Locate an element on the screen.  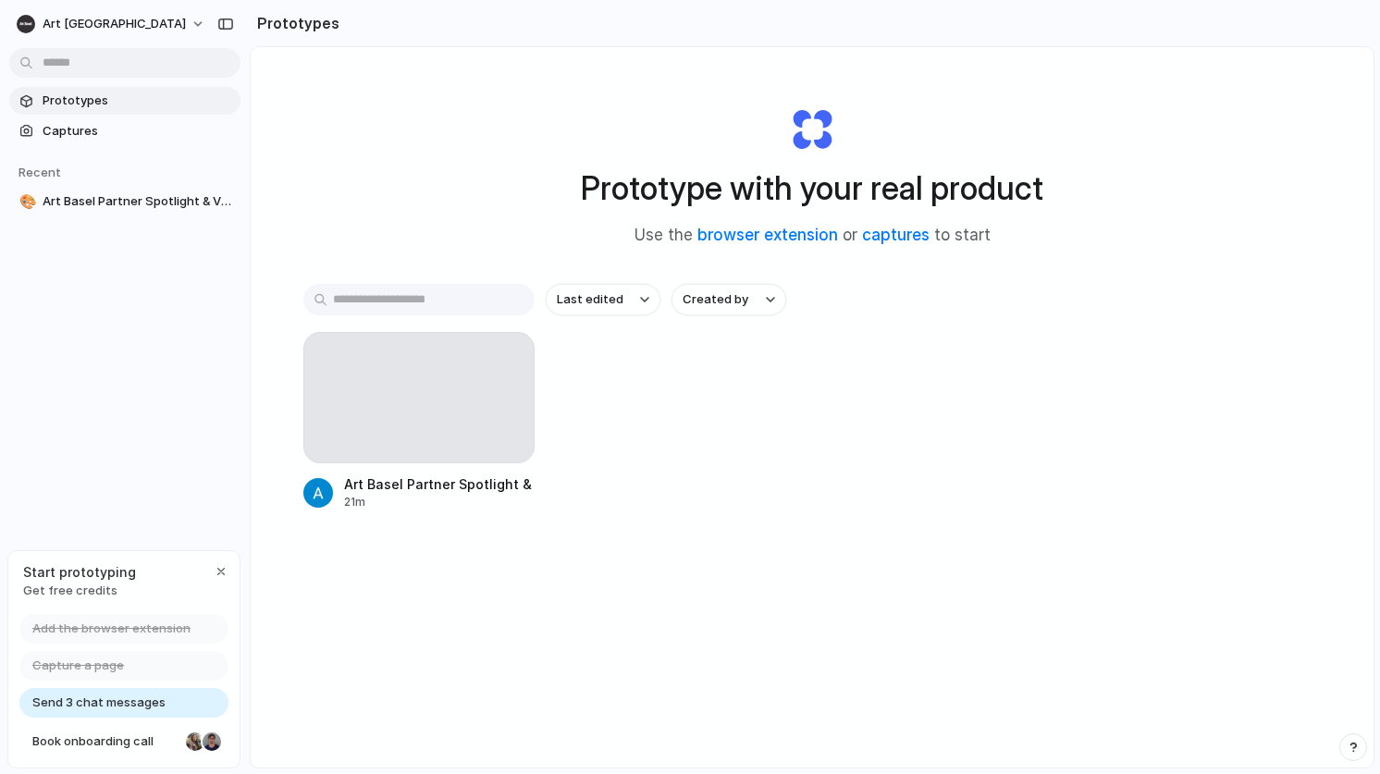
span: Start prototyping is located at coordinates (80, 571).